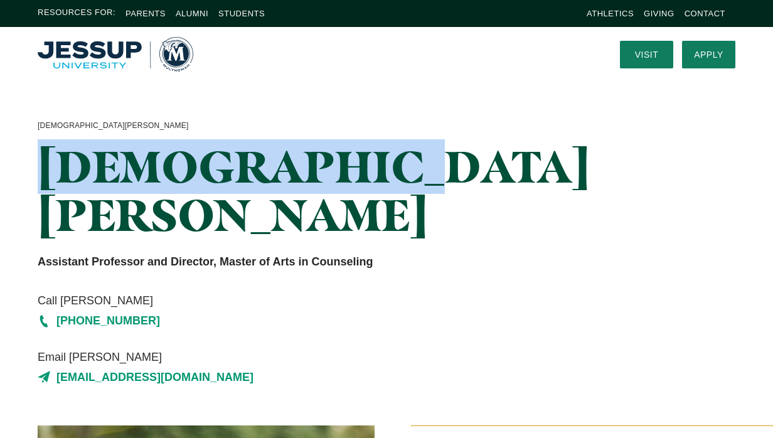  Describe the element at coordinates (704, 13) in the screenshot. I see `a: Contact` at that location.